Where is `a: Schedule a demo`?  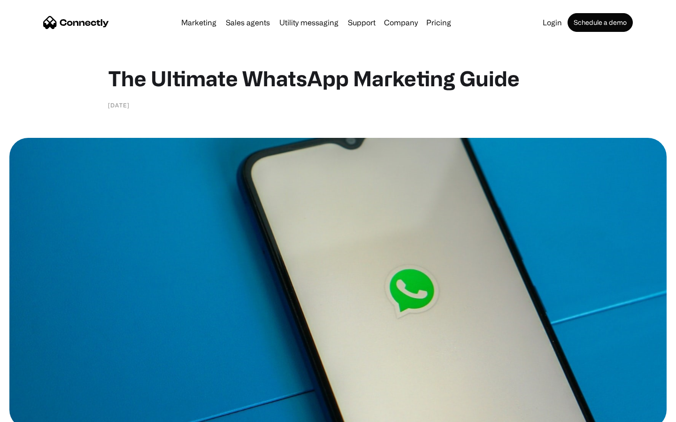 a: Schedule a demo is located at coordinates (600, 23).